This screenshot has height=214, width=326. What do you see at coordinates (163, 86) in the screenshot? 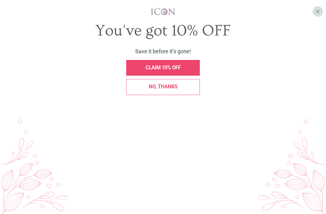
I see `span: No, thanks` at bounding box center [163, 86].